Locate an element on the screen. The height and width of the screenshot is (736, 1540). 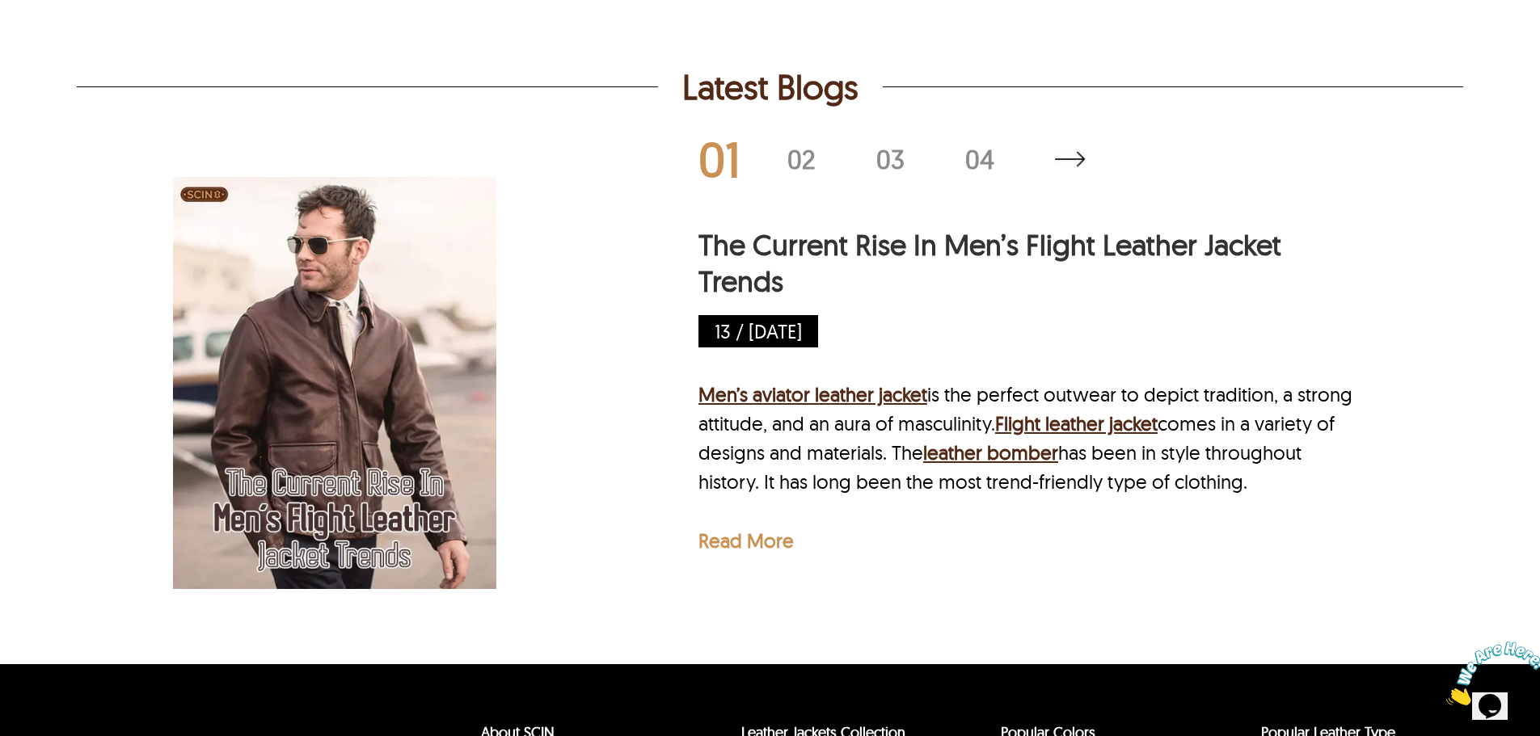
a: Men’s aviator leather jacket is located at coordinates (812, 395).